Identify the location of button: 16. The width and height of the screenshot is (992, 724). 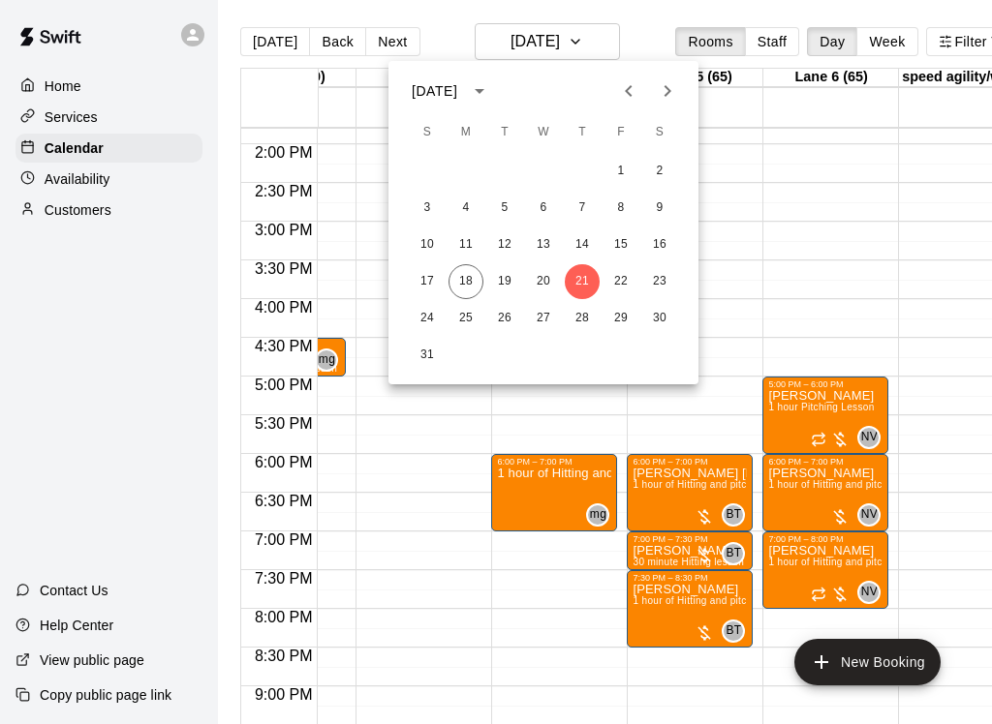
(659, 245).